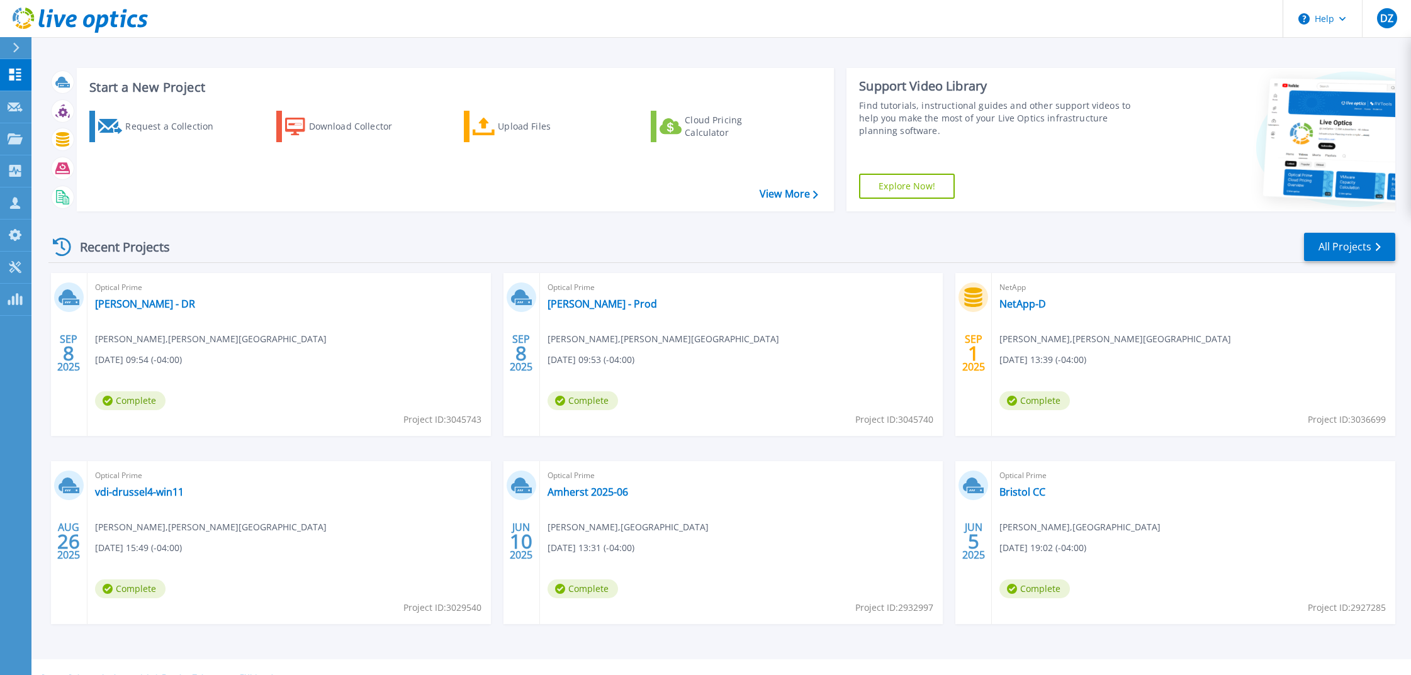 The width and height of the screenshot is (1411, 675). I want to click on div: Recent Projects, so click(118, 247).